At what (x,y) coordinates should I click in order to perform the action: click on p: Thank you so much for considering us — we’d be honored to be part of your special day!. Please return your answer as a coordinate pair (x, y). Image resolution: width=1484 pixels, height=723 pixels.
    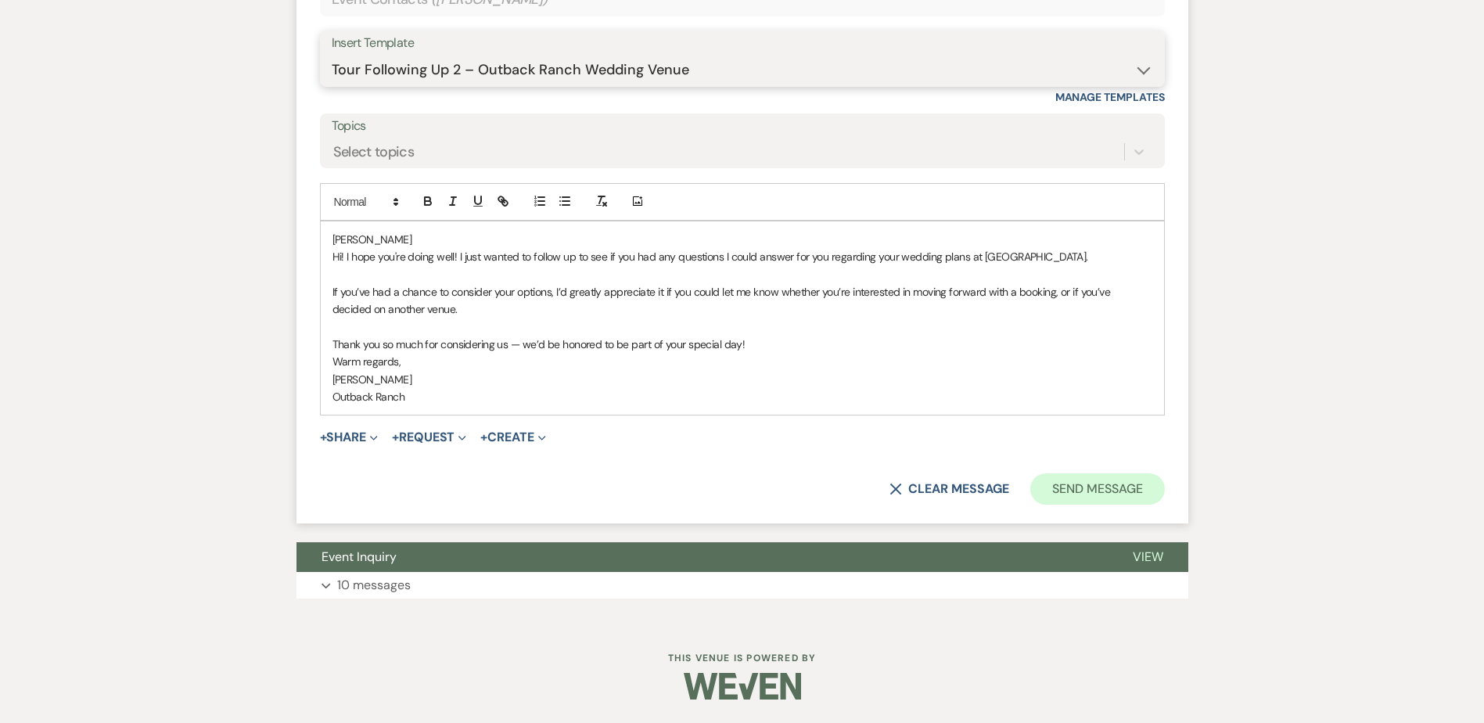
    Looking at the image, I should click on (742, 344).